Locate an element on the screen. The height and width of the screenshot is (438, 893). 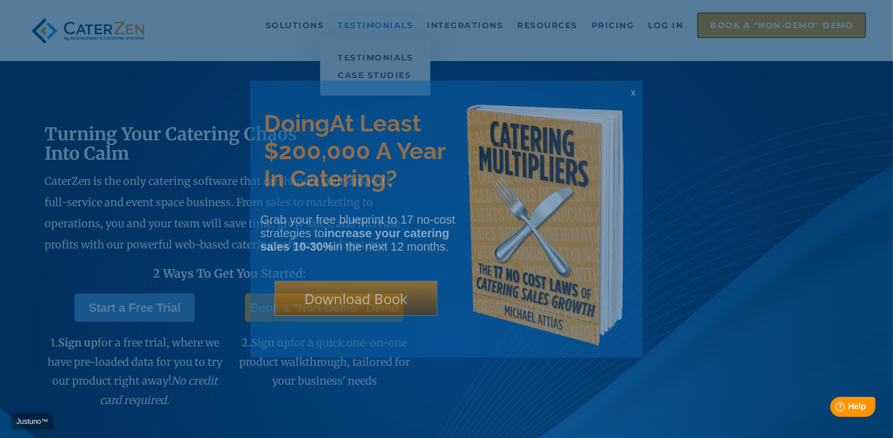
span: Download Book is located at coordinates (356, 298).